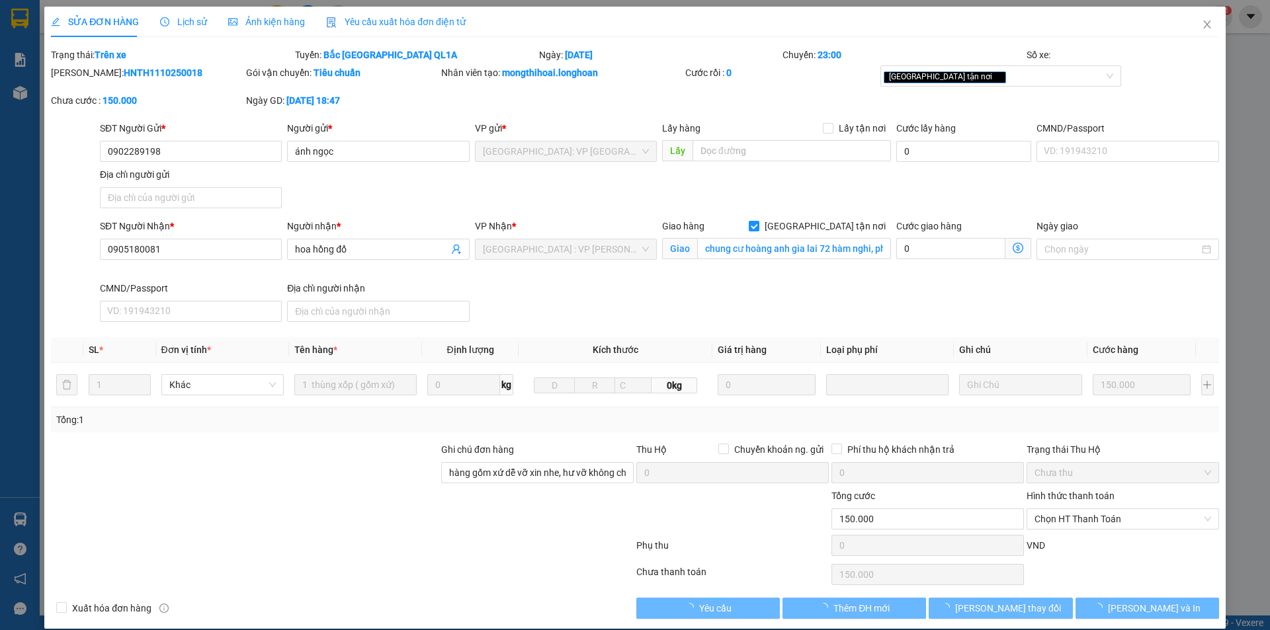 This screenshot has height=630, width=1270. Describe the element at coordinates (792, 151) in the screenshot. I see `input: Dọc đường` at that location.